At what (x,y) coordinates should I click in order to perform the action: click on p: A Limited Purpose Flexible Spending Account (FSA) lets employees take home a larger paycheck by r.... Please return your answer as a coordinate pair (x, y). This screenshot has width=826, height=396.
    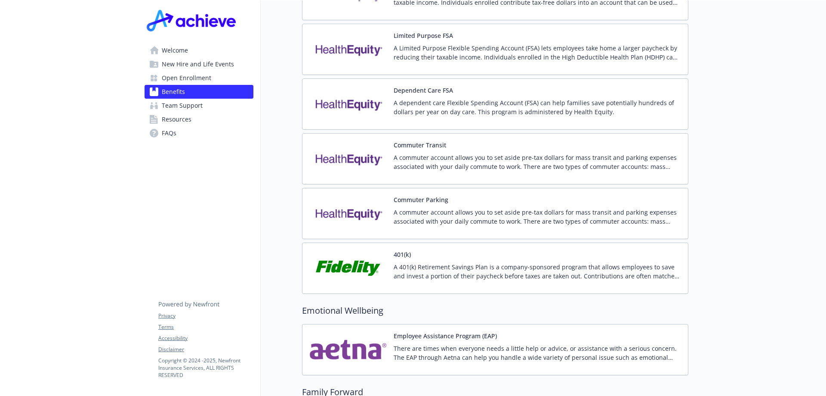
    Looking at the image, I should click on (538, 53).